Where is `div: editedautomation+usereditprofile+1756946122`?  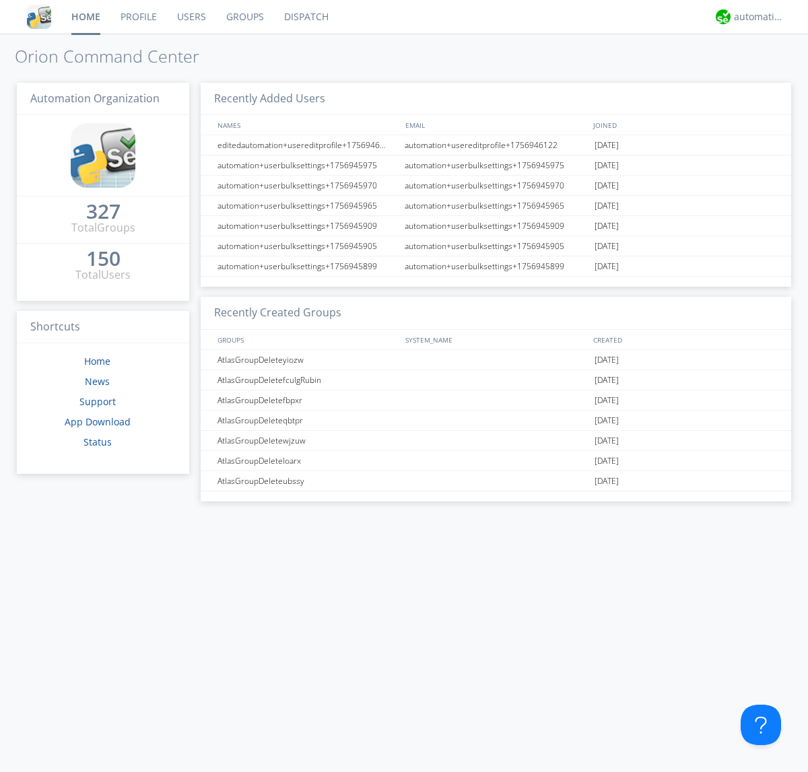 div: editedautomation+usereditprofile+1756946122 is located at coordinates (307, 145).